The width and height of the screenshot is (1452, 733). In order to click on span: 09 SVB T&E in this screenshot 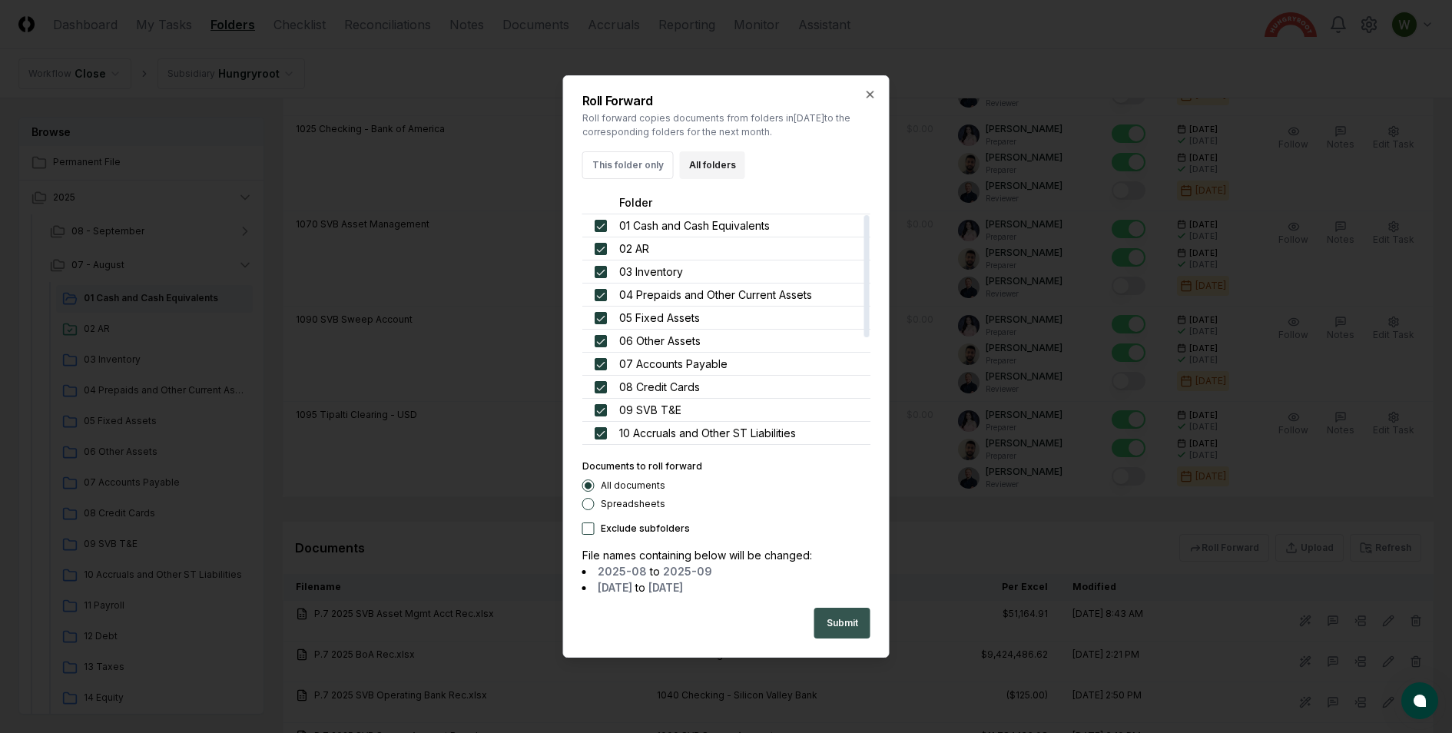, I will do `click(650, 409)`.